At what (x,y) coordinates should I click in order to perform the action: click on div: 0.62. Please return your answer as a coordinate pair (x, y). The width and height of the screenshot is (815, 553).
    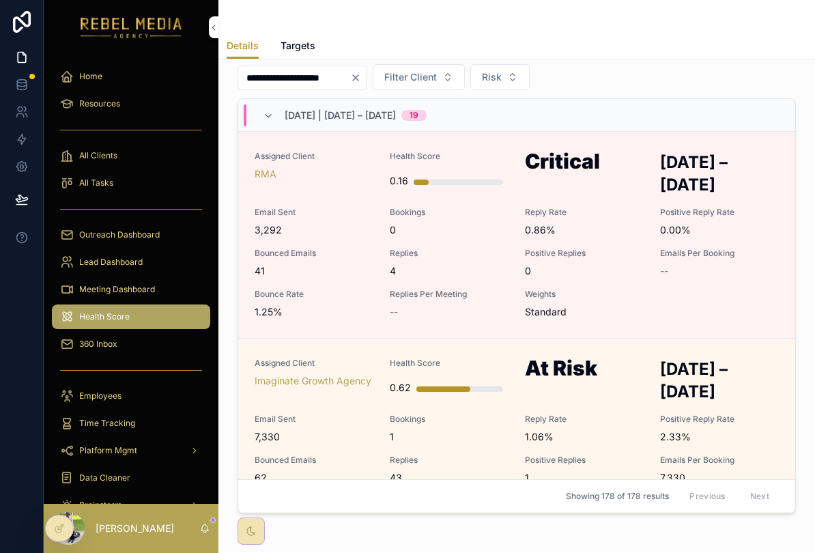
    Looking at the image, I should click on (400, 388).